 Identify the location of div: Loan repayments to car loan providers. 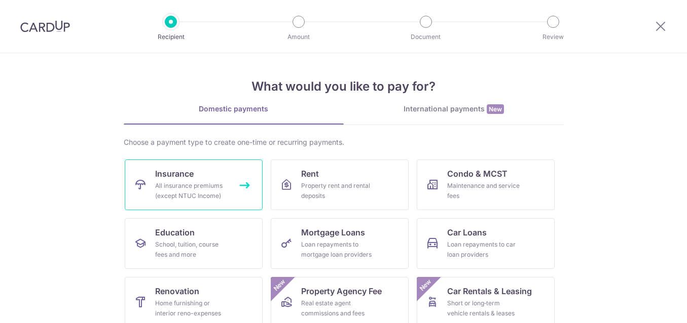
(483, 250).